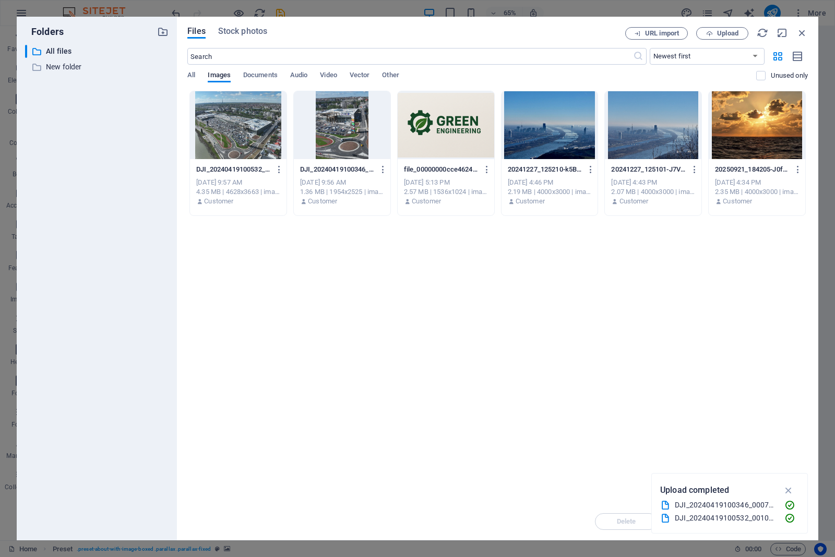 Image resolution: width=835 pixels, height=557 pixels. I want to click on span: Video, so click(328, 76).